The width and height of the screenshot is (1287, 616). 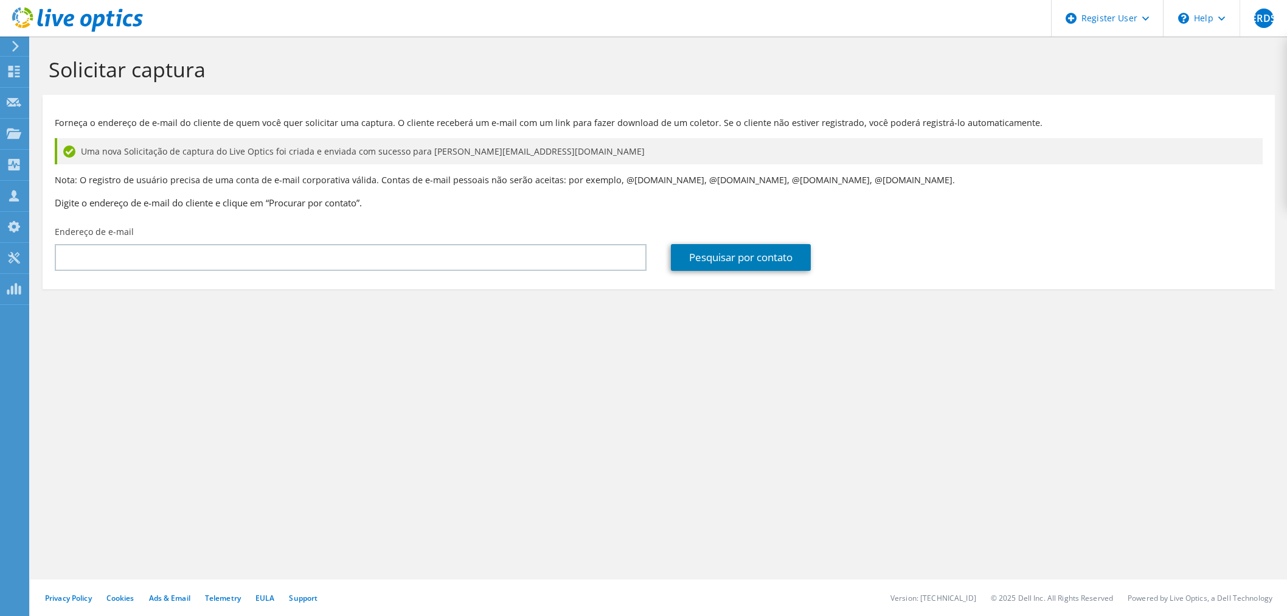 What do you see at coordinates (94, 232) in the screenshot?
I see `label: Endereço de e-mail` at bounding box center [94, 232].